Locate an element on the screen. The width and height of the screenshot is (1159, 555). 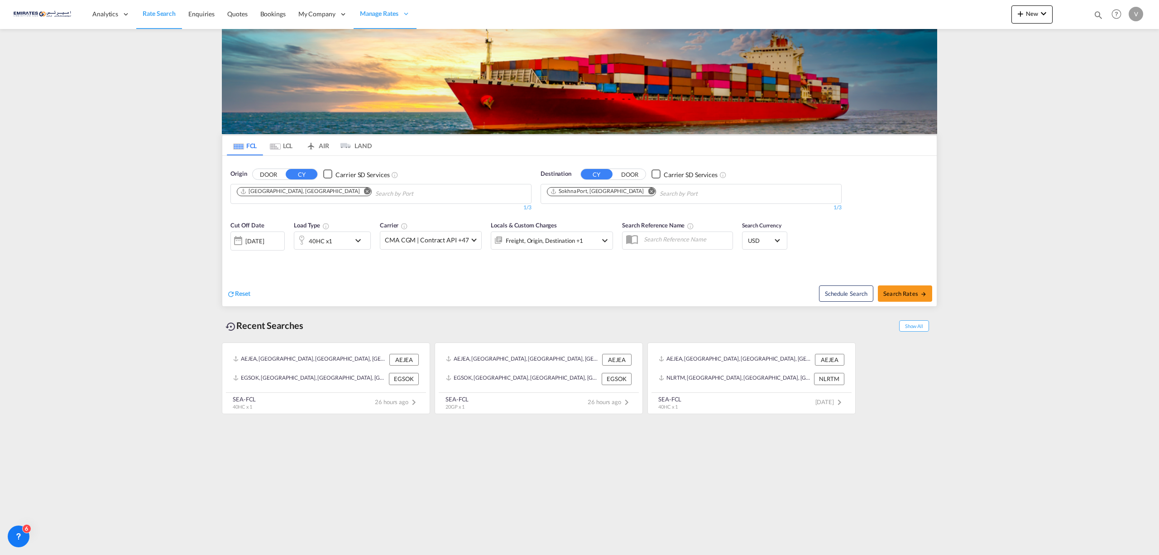
div: Recent Searches is located at coordinates (264, 325).